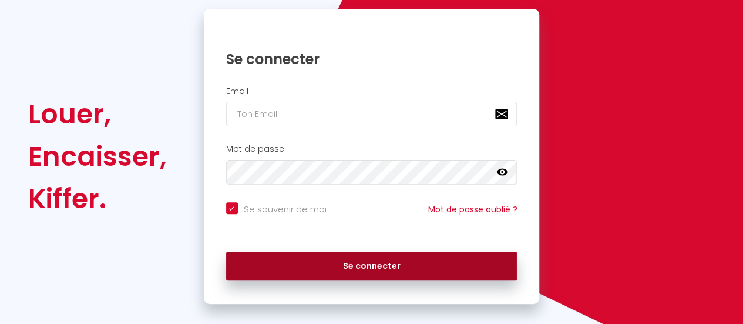  Describe the element at coordinates (372, 266) in the screenshot. I see `button: Se connecter` at that location.